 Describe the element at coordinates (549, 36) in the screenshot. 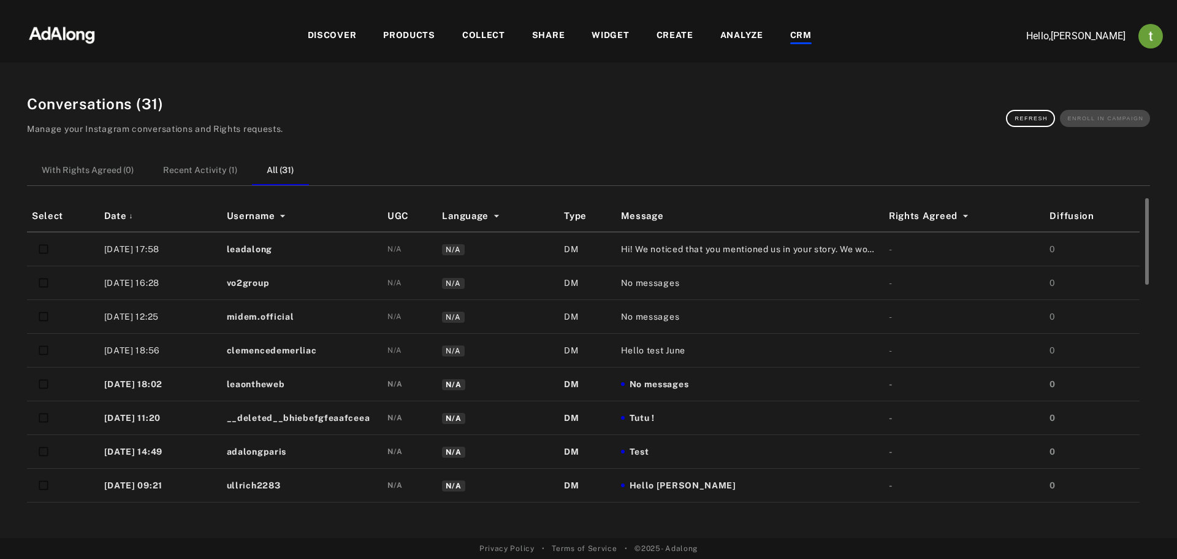

I see `div: SHARE` at that location.